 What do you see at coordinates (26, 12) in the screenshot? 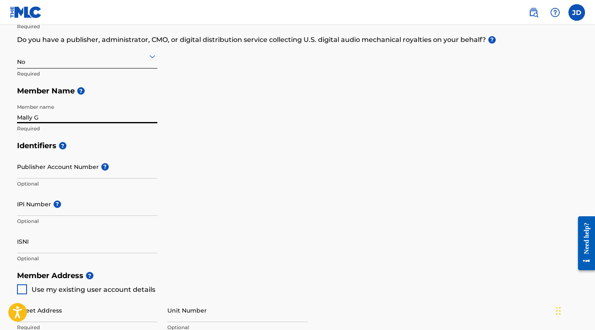
I see `img: MLC Logo` at bounding box center [26, 12].